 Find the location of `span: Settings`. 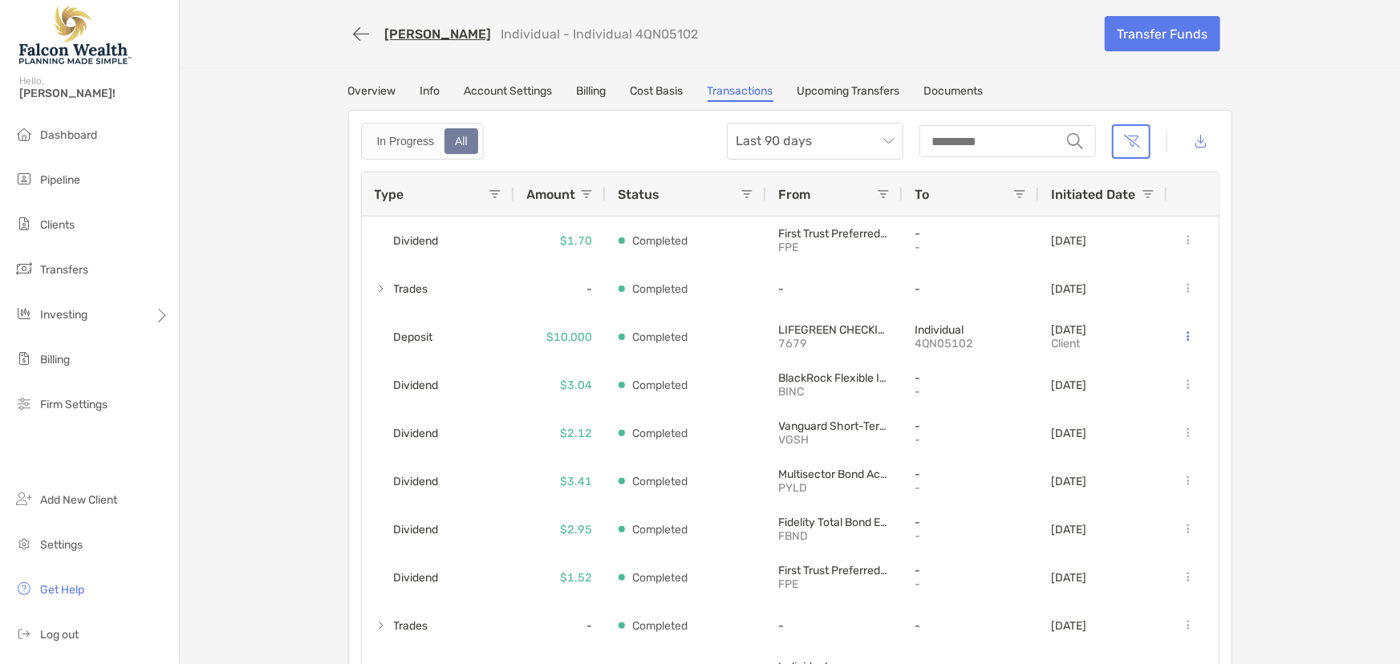

span: Settings is located at coordinates (61, 545).